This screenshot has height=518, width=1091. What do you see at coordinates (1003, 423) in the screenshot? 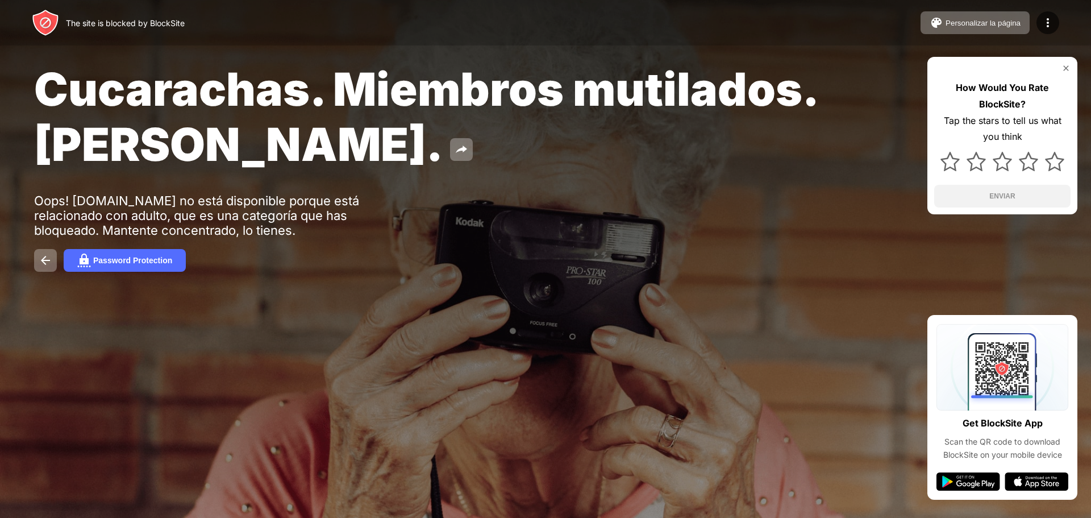
I see `div: Get BlockSite App` at bounding box center [1003, 423].